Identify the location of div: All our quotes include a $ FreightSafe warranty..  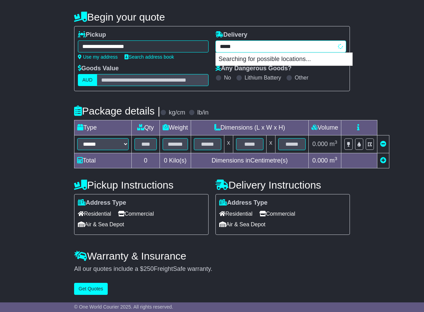
(212, 269).